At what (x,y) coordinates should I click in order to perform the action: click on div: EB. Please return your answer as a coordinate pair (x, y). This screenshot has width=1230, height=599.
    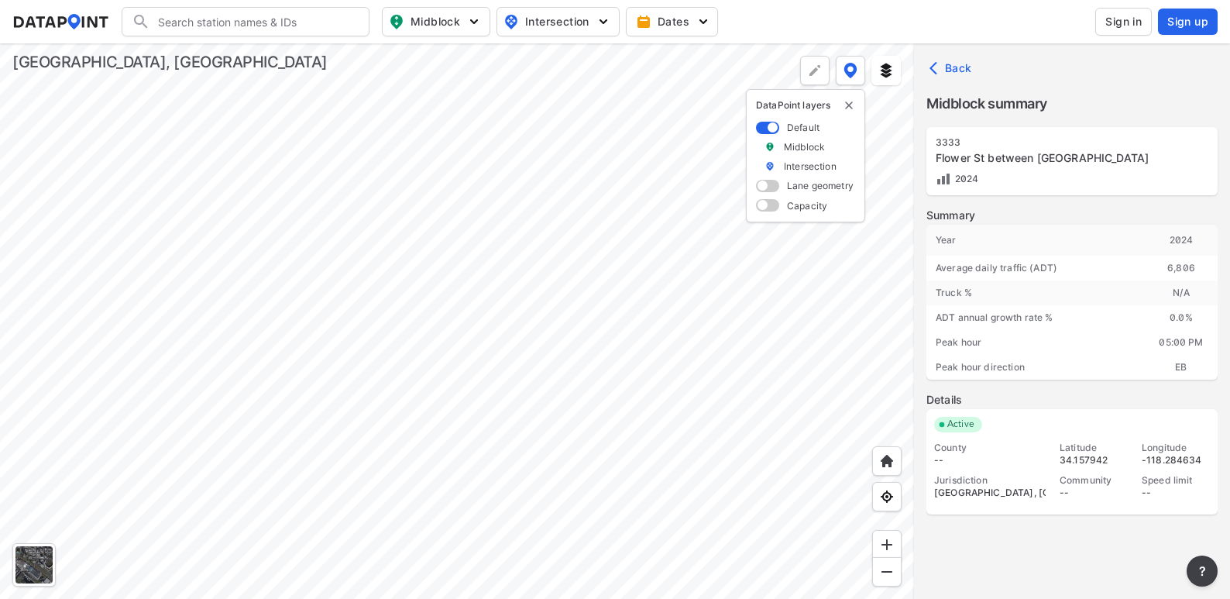
    Looking at the image, I should click on (1181, 367).